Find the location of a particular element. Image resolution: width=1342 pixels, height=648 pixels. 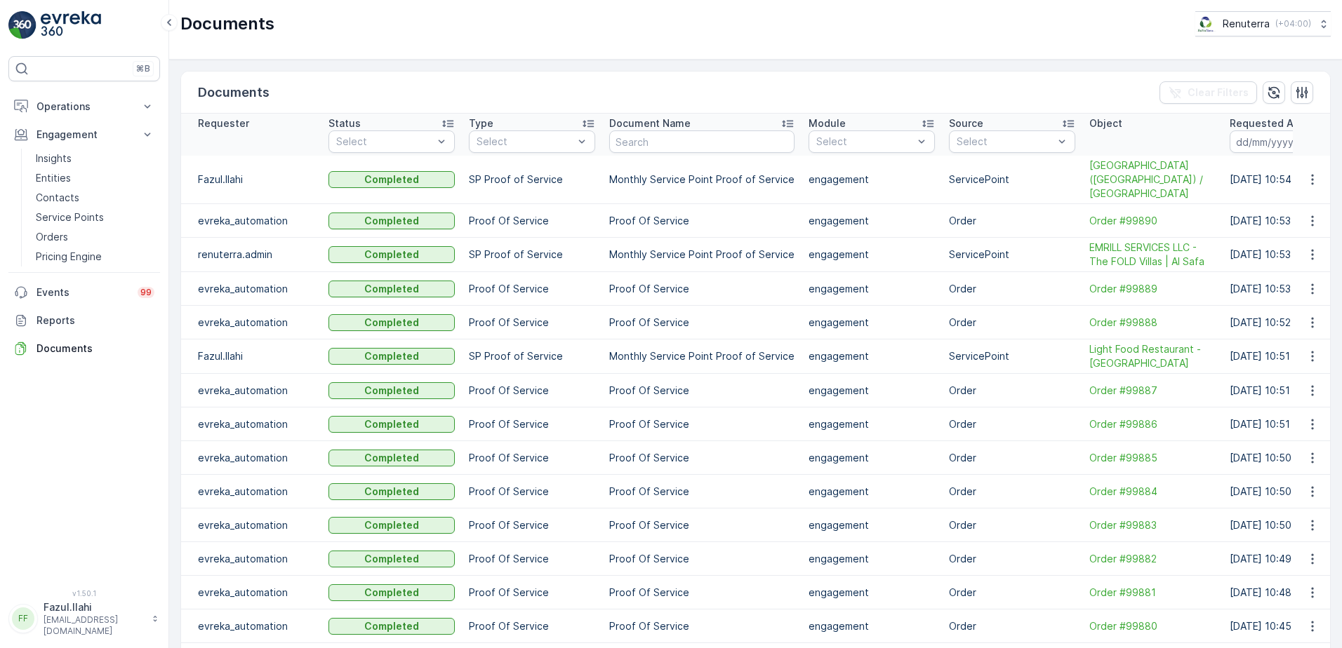

p: Engagement is located at coordinates (84, 135).